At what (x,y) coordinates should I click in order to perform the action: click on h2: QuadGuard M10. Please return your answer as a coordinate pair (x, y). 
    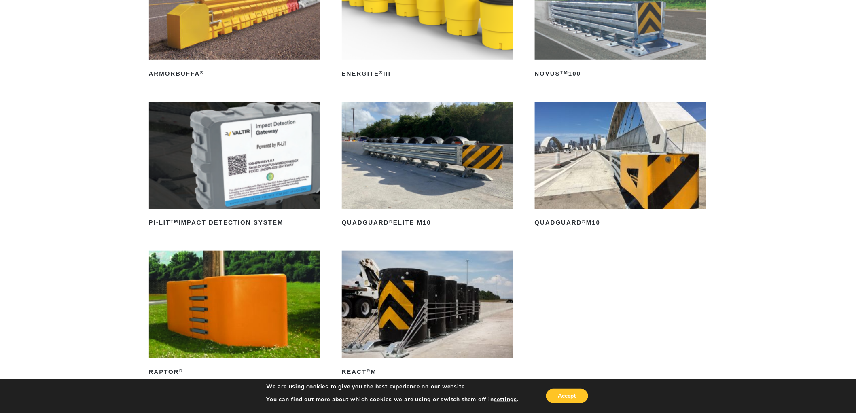
    Looking at the image, I should click on (620, 223).